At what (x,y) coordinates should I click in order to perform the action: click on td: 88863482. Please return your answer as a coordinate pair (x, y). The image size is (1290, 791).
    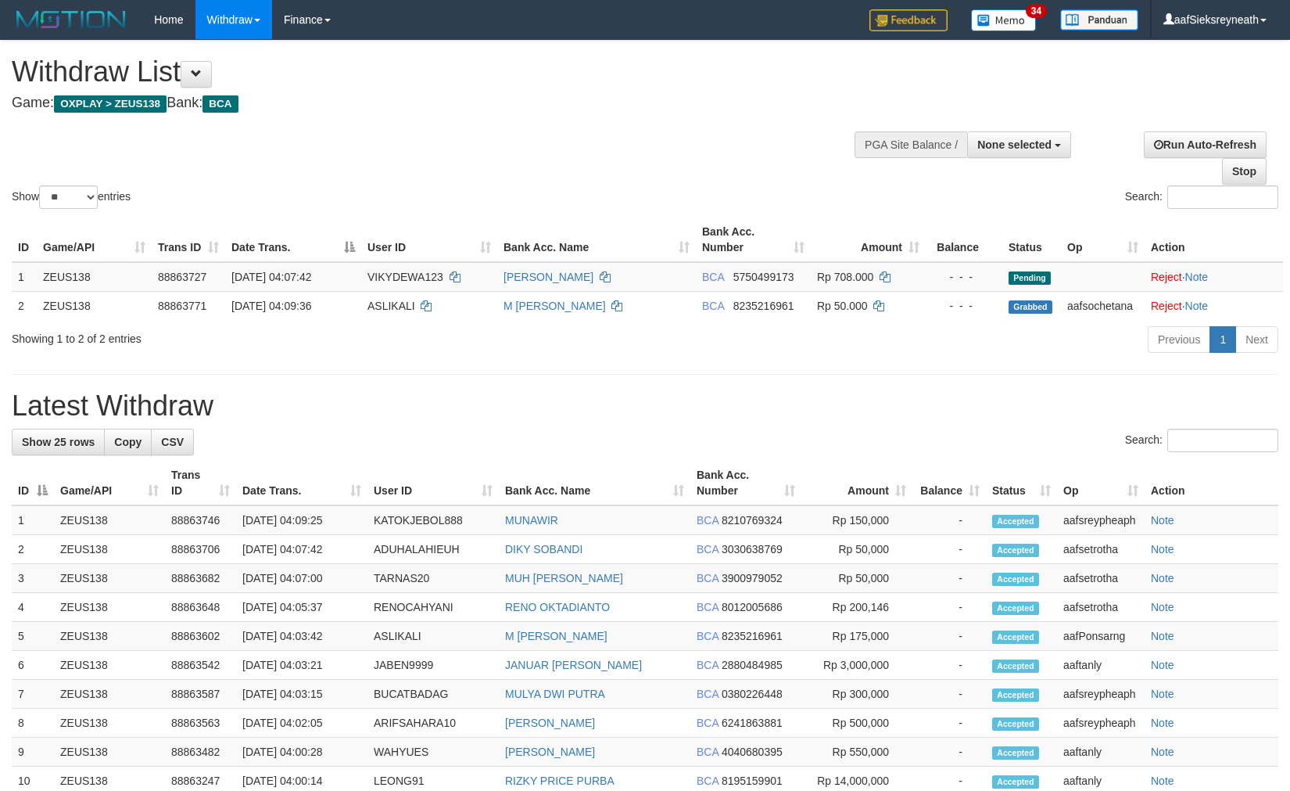
    Looking at the image, I should click on (200, 752).